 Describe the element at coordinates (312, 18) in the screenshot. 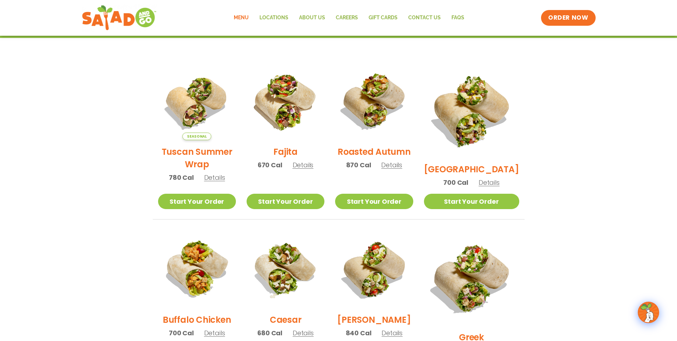

I see `a: About Us` at that location.